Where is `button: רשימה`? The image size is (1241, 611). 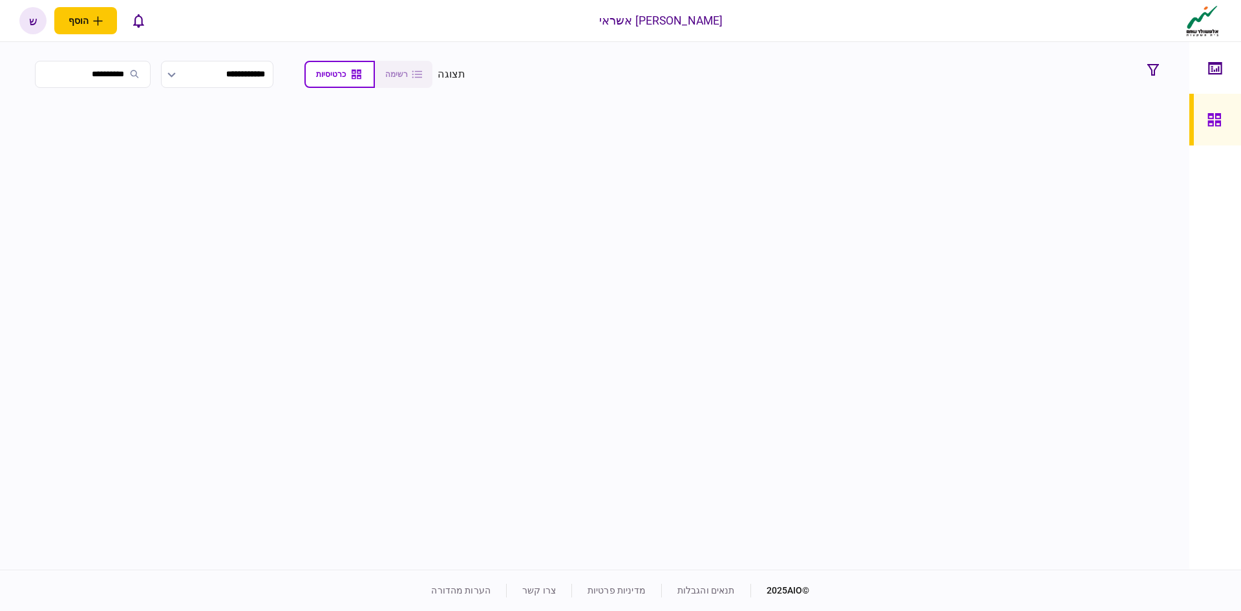 button: רשימה is located at coordinates (403, 74).